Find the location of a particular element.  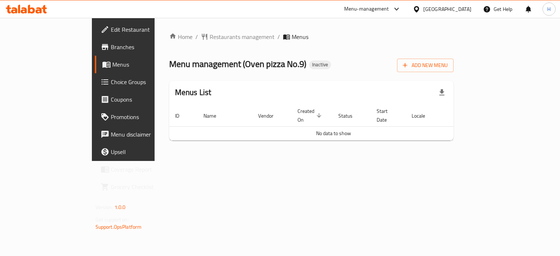

span: Name is located at coordinates (214, 116).